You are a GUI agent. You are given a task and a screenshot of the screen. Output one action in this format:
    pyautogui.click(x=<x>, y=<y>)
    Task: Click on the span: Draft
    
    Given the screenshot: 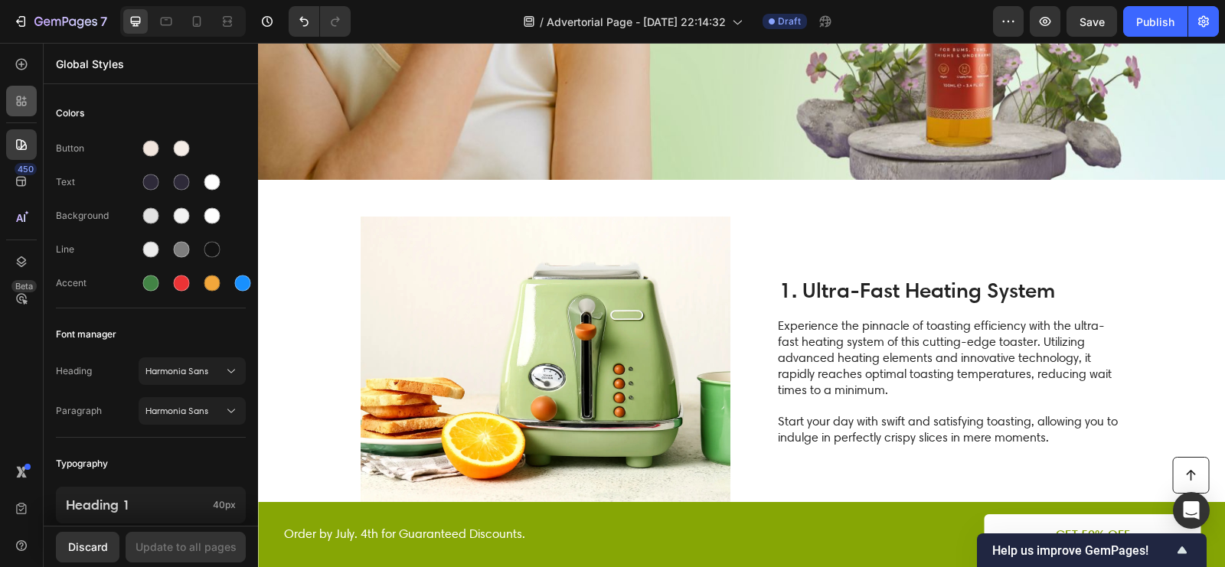 What is the action you would take?
    pyautogui.click(x=789, y=21)
    